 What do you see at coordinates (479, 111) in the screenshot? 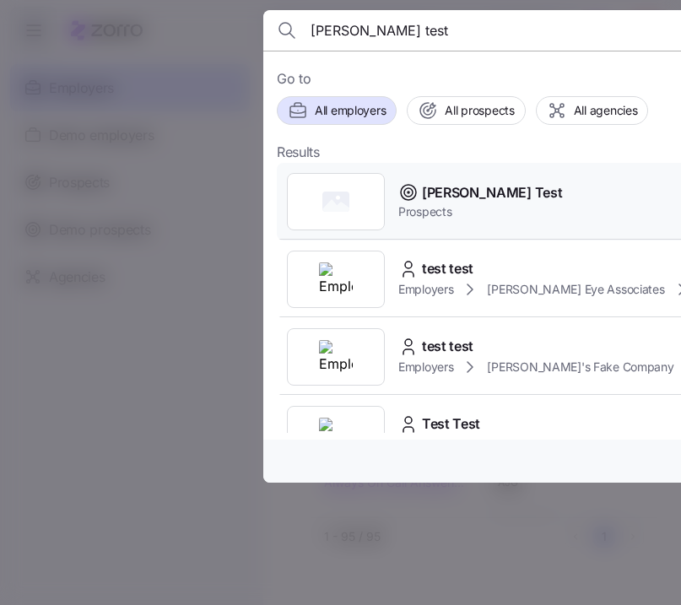
I see `span: All prospects` at bounding box center [479, 111].